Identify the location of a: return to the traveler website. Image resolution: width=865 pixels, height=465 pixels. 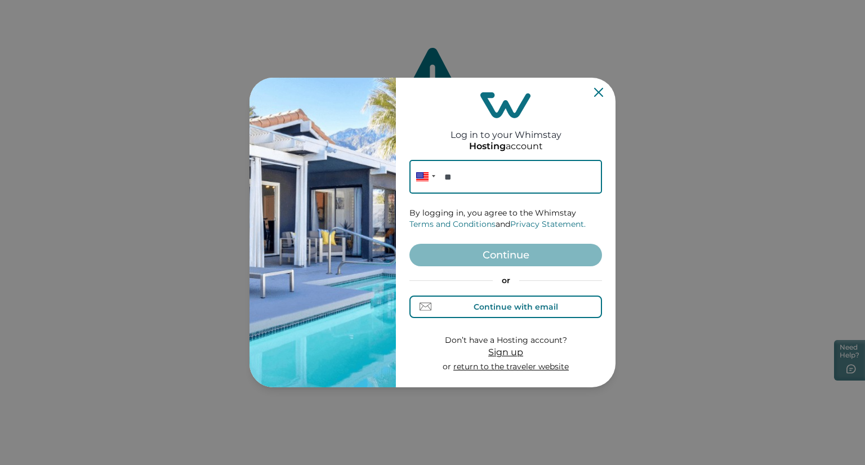
(511, 366).